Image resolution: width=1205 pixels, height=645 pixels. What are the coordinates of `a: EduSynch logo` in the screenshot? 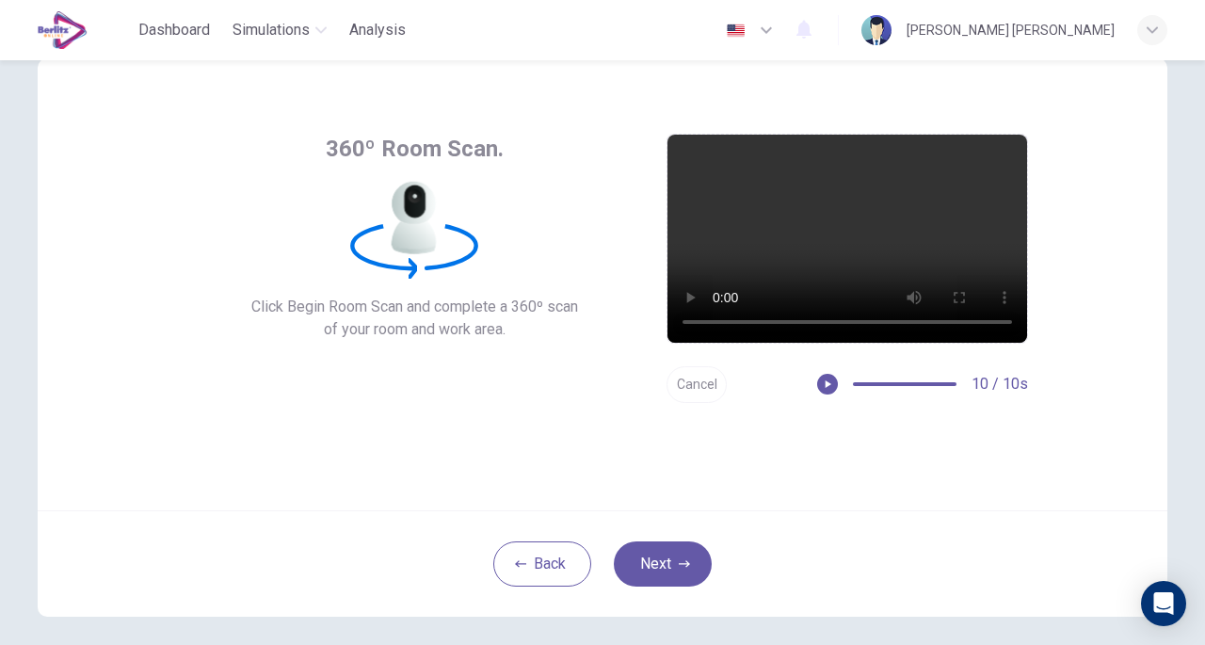 It's located at (84, 30).